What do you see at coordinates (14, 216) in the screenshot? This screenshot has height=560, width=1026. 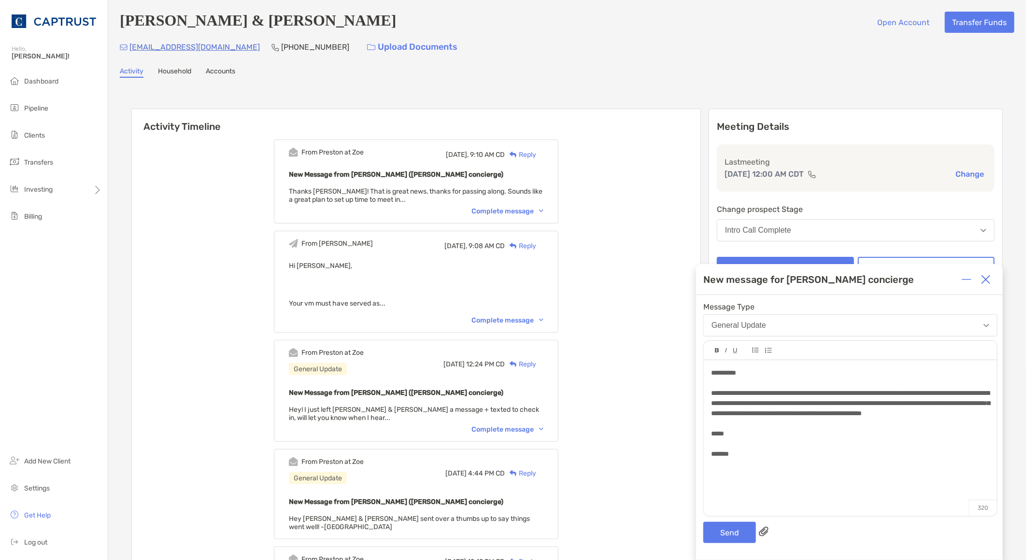 I see `img: billing icon` at bounding box center [14, 216].